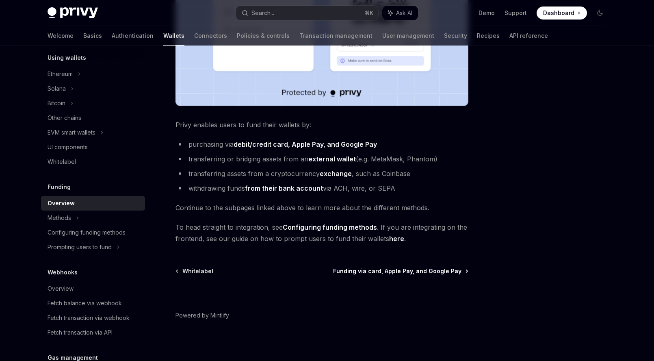 The image size is (654, 361). What do you see at coordinates (56, 103) in the screenshot?
I see `div: Bitcoin` at bounding box center [56, 103].